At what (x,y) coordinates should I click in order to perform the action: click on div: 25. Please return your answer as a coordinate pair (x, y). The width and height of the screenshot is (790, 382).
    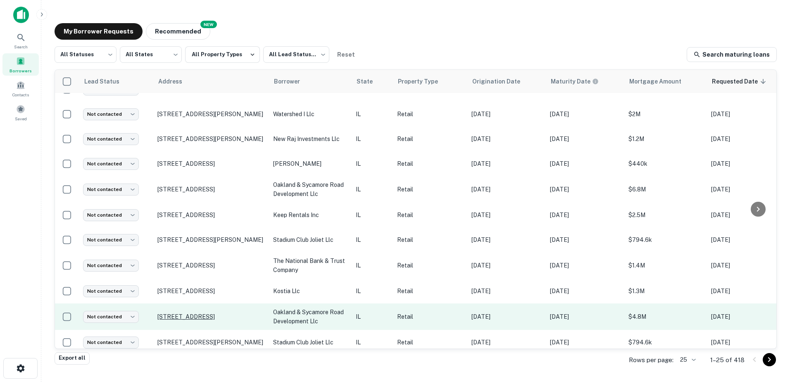
    Looking at the image, I should click on (687, 360).